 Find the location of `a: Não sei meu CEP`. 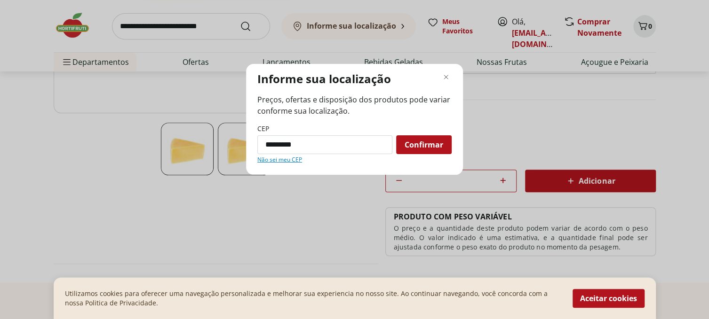

a: Não sei meu CEP is located at coordinates (279, 160).